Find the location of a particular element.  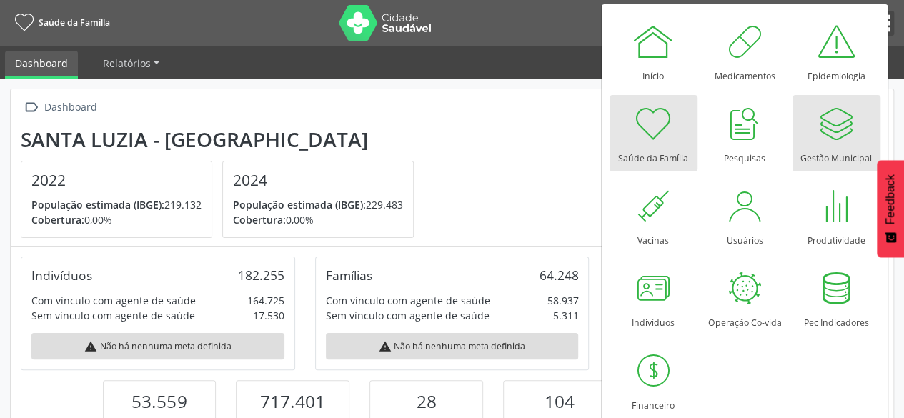

span: 104 is located at coordinates (560, 401).